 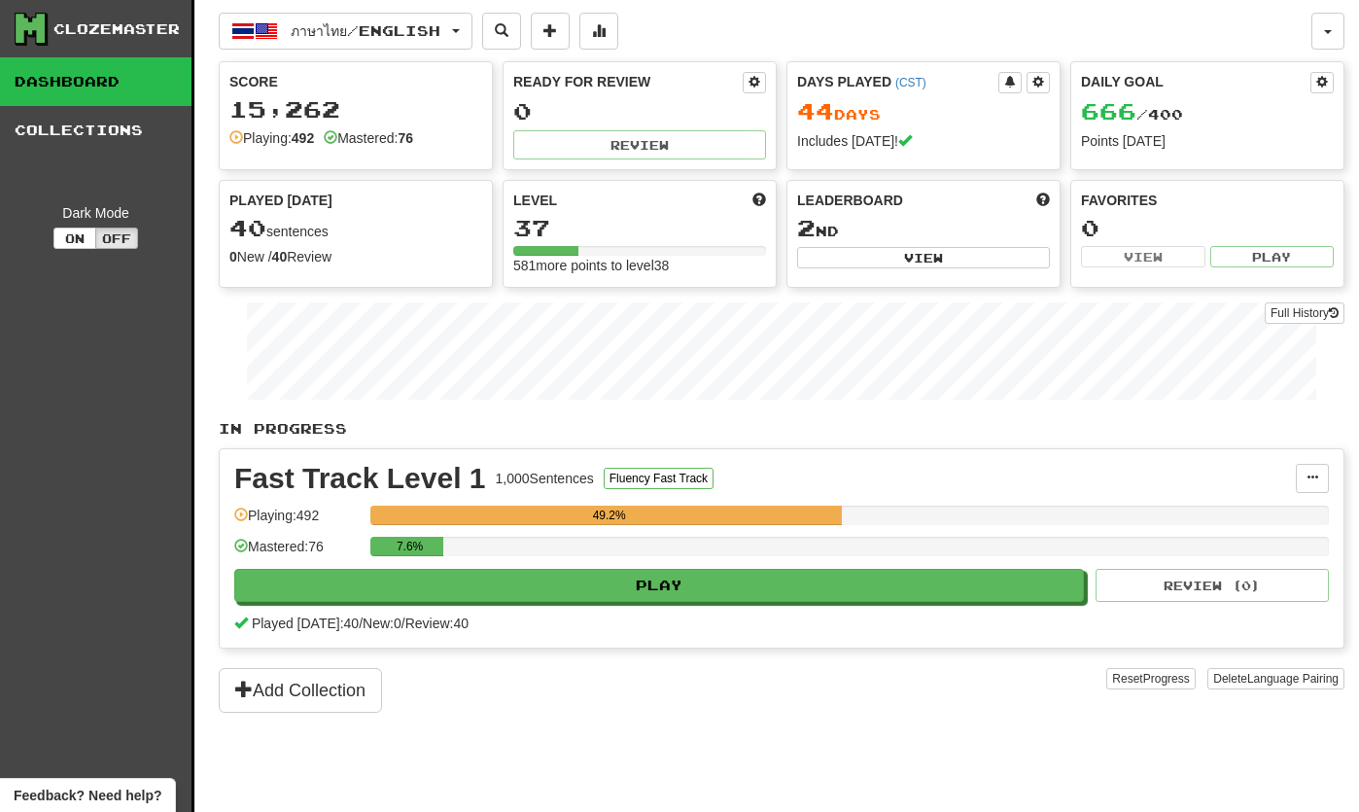 What do you see at coordinates (117, 238) in the screenshot?
I see `button: Off` at bounding box center [117, 238].